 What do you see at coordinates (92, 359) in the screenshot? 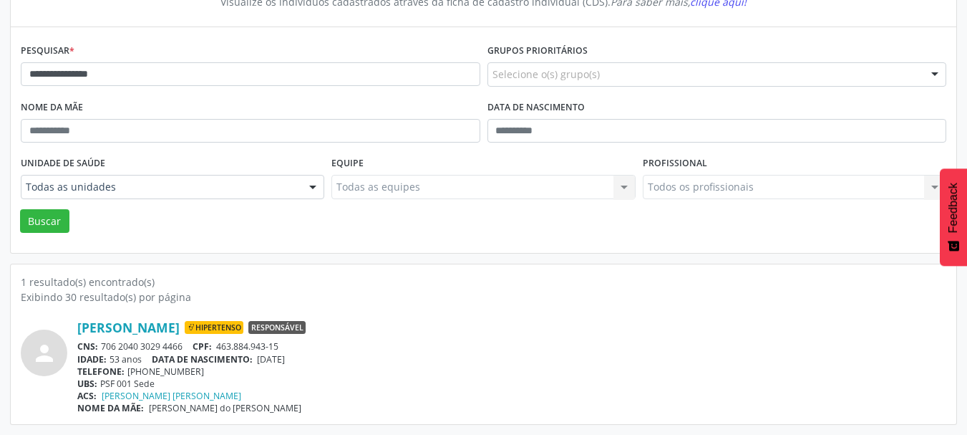
I see `span: IDADE:` at bounding box center [92, 359].